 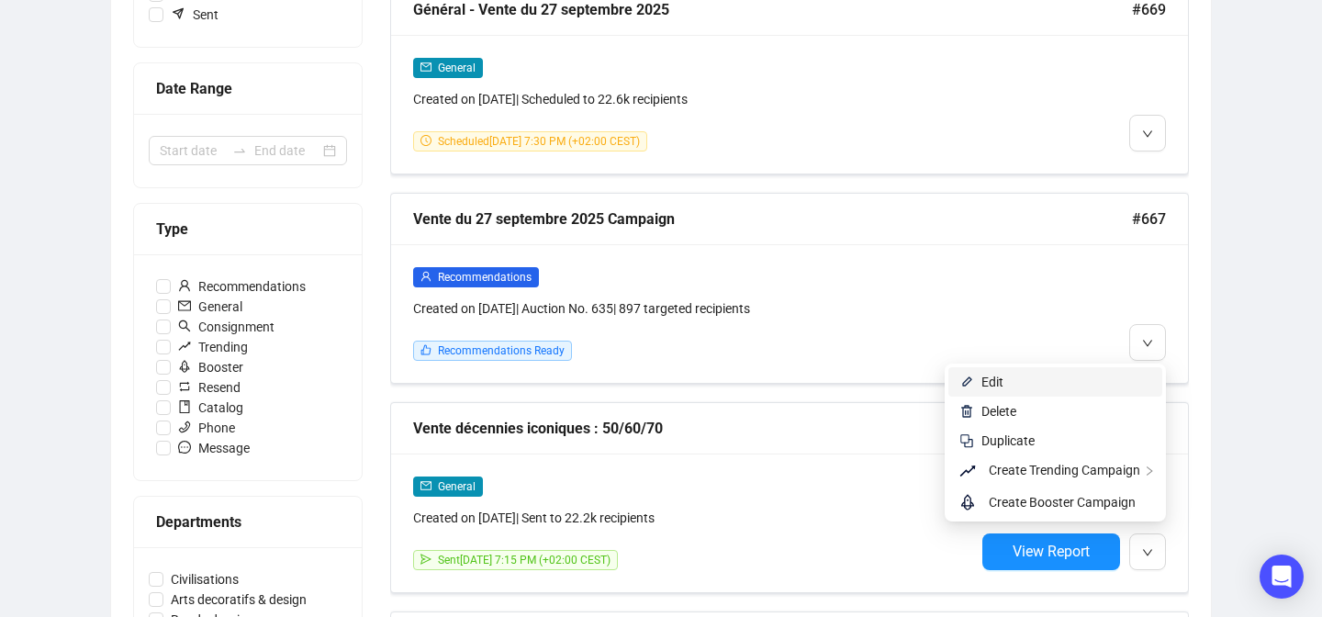 I want to click on span: message, so click(x=185, y=447).